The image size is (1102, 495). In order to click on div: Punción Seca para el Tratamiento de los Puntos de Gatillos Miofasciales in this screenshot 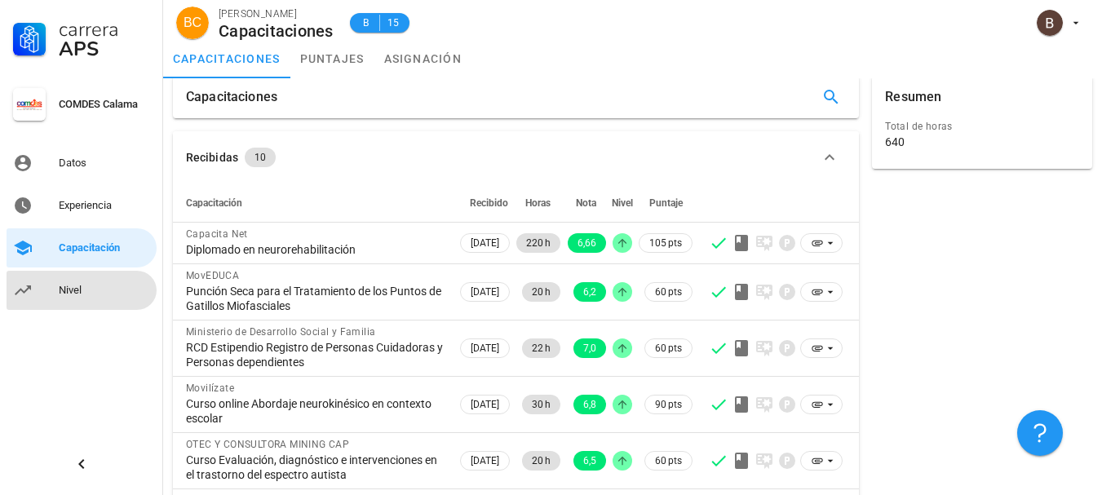, I will do `click(315, 299)`.